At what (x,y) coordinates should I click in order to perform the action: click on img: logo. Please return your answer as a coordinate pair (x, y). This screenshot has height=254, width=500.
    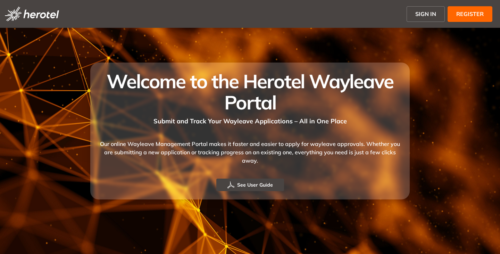
    Looking at the image, I should click on (32, 14).